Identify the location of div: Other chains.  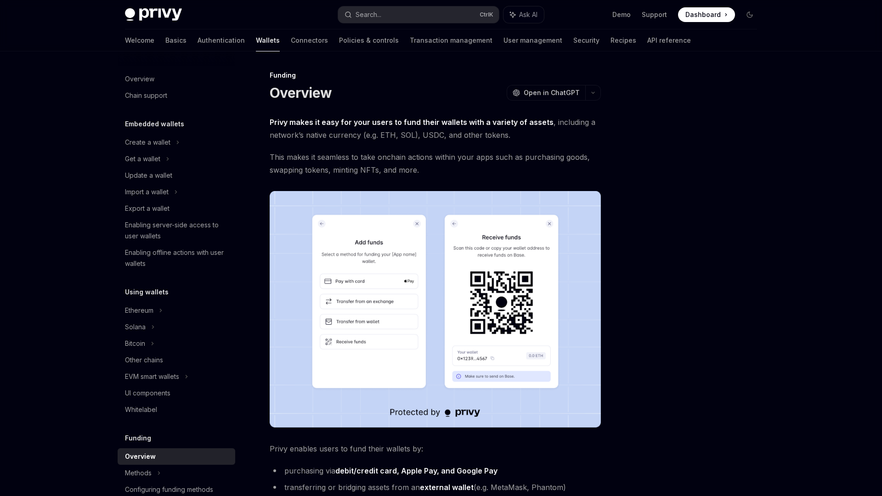
(144, 360).